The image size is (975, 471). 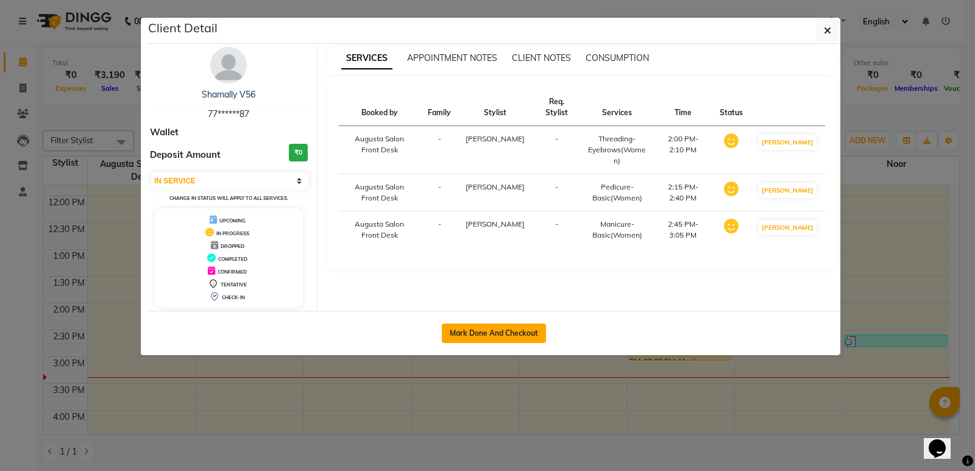 I want to click on span: TENTATIVE, so click(x=233, y=285).